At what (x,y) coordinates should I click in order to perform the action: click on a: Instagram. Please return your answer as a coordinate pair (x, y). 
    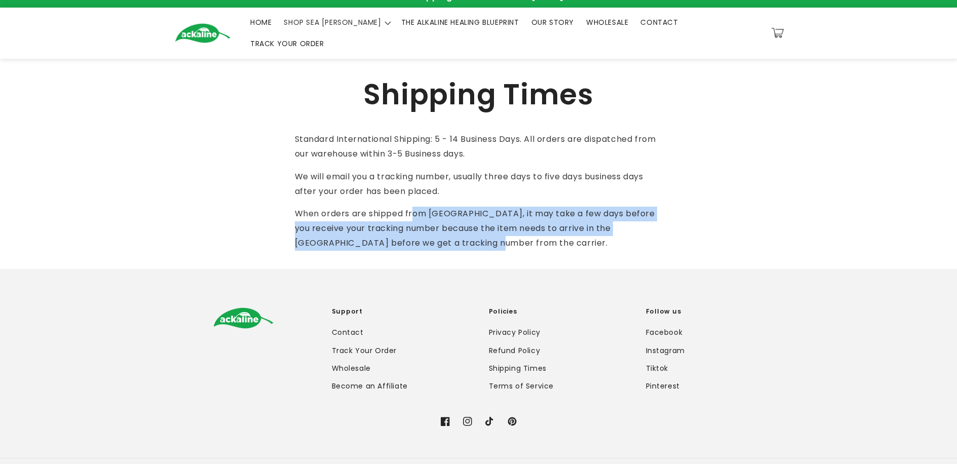
    Looking at the image, I should click on (665, 351).